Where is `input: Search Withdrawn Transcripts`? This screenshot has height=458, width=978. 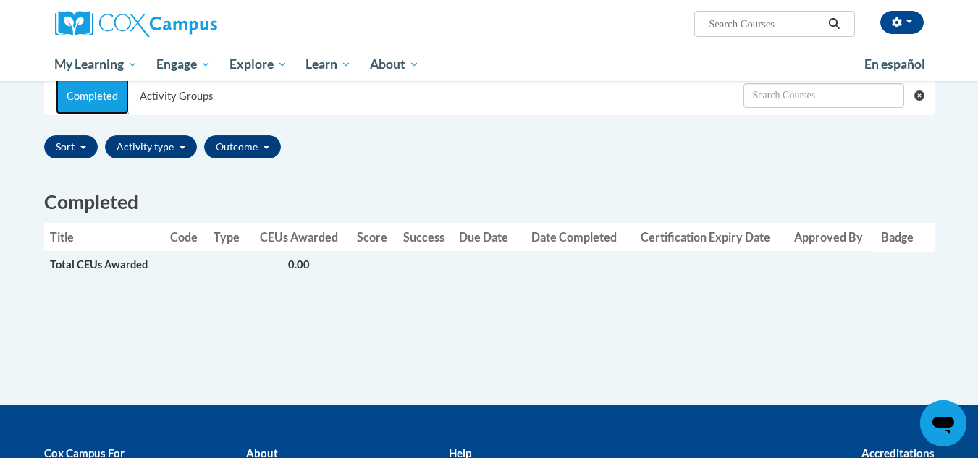
input: Search Withdrawn Transcripts is located at coordinates (824, 96).